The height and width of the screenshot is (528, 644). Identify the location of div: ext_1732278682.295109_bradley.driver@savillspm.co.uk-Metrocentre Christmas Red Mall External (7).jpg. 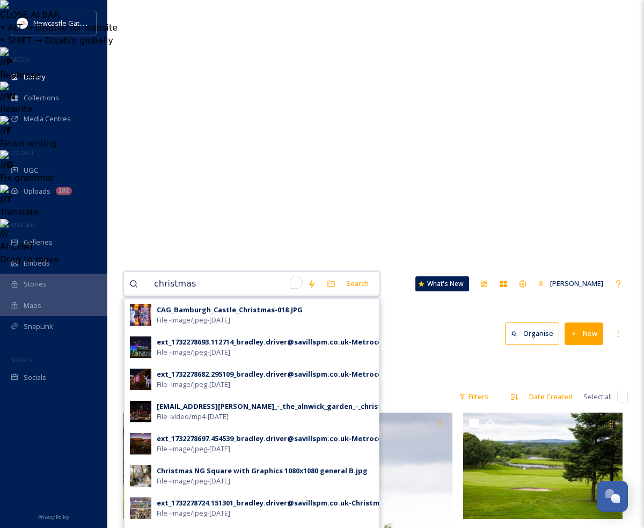
(339, 374).